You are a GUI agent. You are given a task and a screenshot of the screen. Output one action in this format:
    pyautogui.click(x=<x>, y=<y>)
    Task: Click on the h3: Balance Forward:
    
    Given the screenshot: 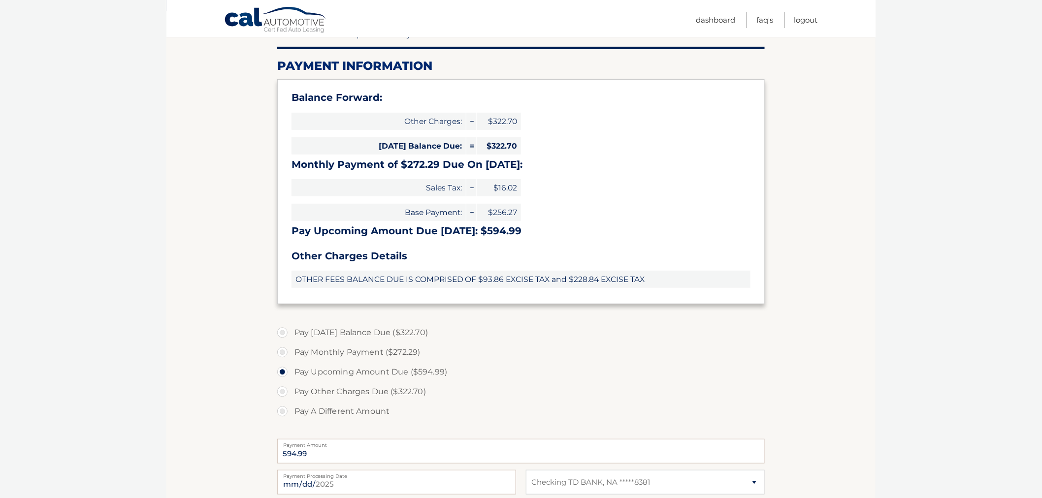 What is the action you would take?
    pyautogui.click(x=521, y=97)
    